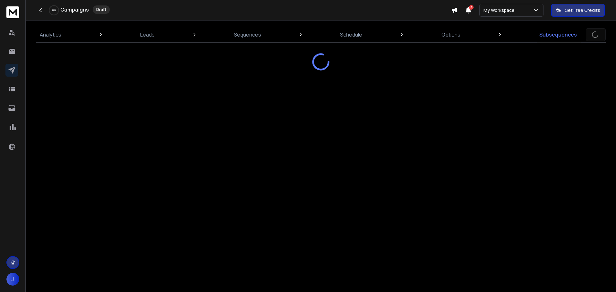 The width and height of the screenshot is (616, 292). Describe the element at coordinates (247, 35) in the screenshot. I see `a: Sequences` at that location.